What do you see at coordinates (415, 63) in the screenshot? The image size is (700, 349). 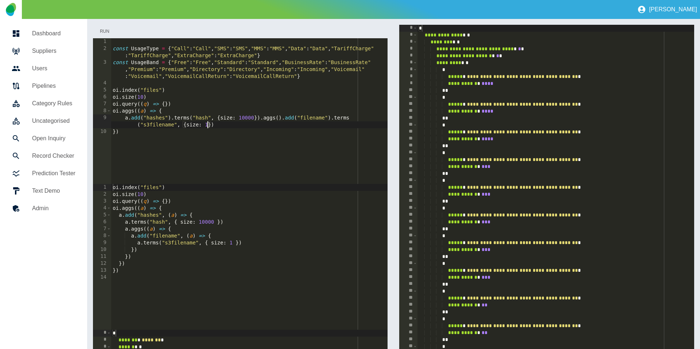 I see `span: Toggle code folding, rows 6 through 235` at bounding box center [415, 63].